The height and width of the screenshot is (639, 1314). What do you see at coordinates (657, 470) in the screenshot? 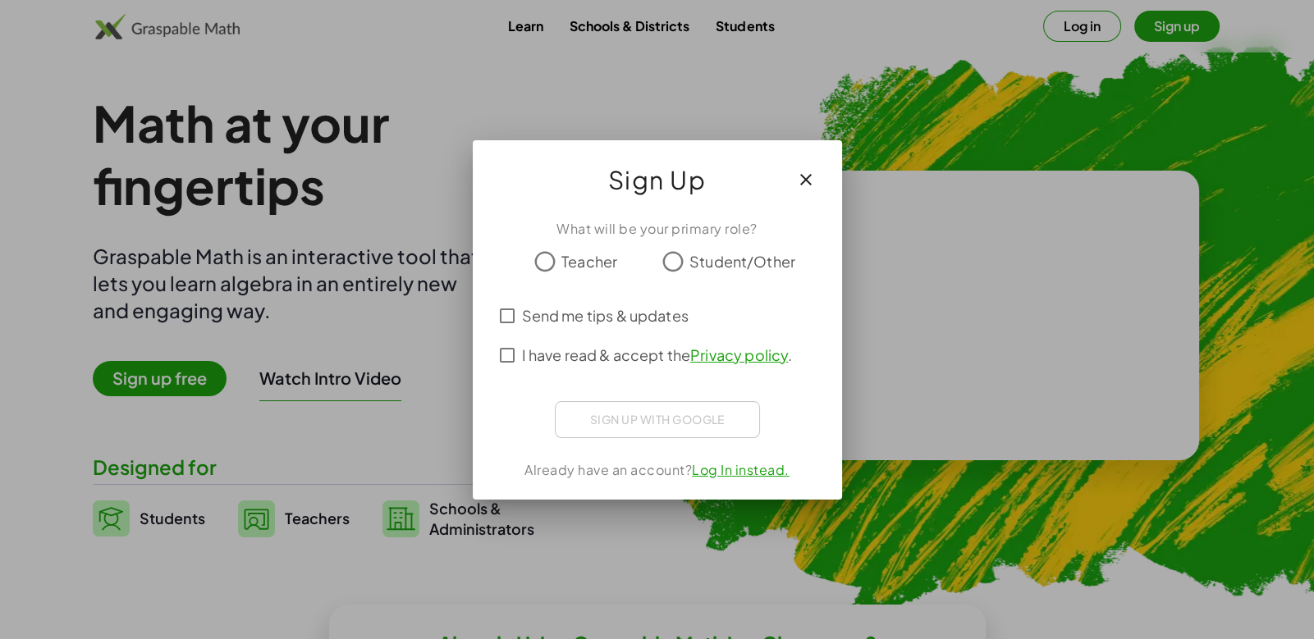
I see `div: Already have an account?` at bounding box center [657, 470].